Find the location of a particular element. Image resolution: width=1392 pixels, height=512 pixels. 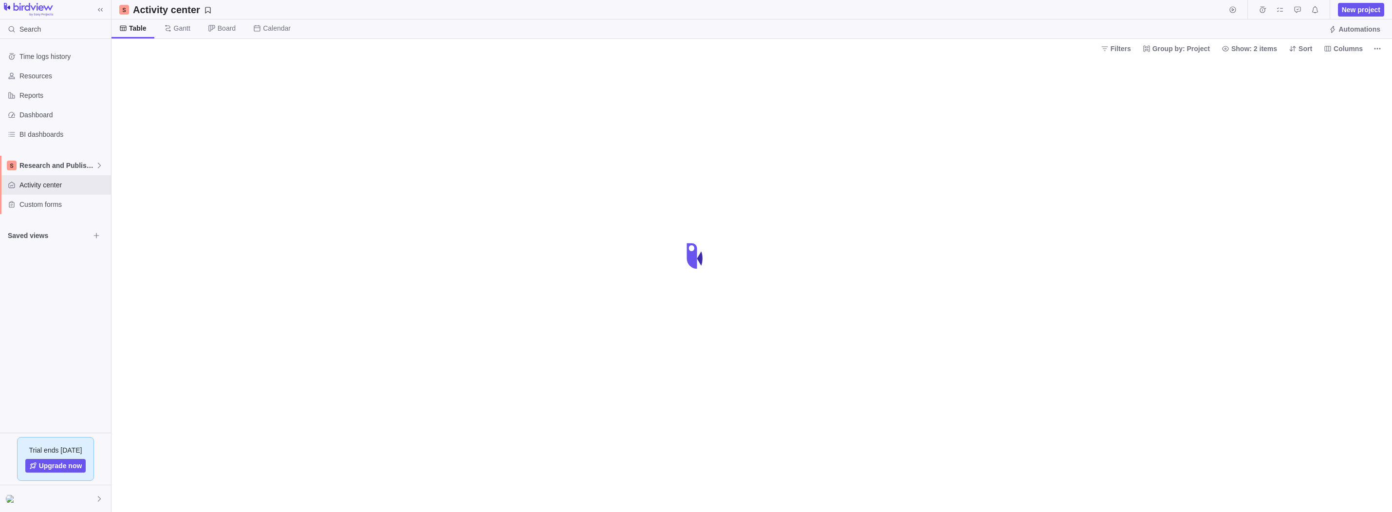

span: Activity center is located at coordinates (63, 185).